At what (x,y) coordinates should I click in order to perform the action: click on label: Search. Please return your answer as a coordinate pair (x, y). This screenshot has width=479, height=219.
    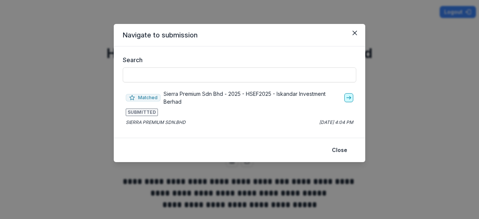
    Looking at the image, I should click on (237, 60).